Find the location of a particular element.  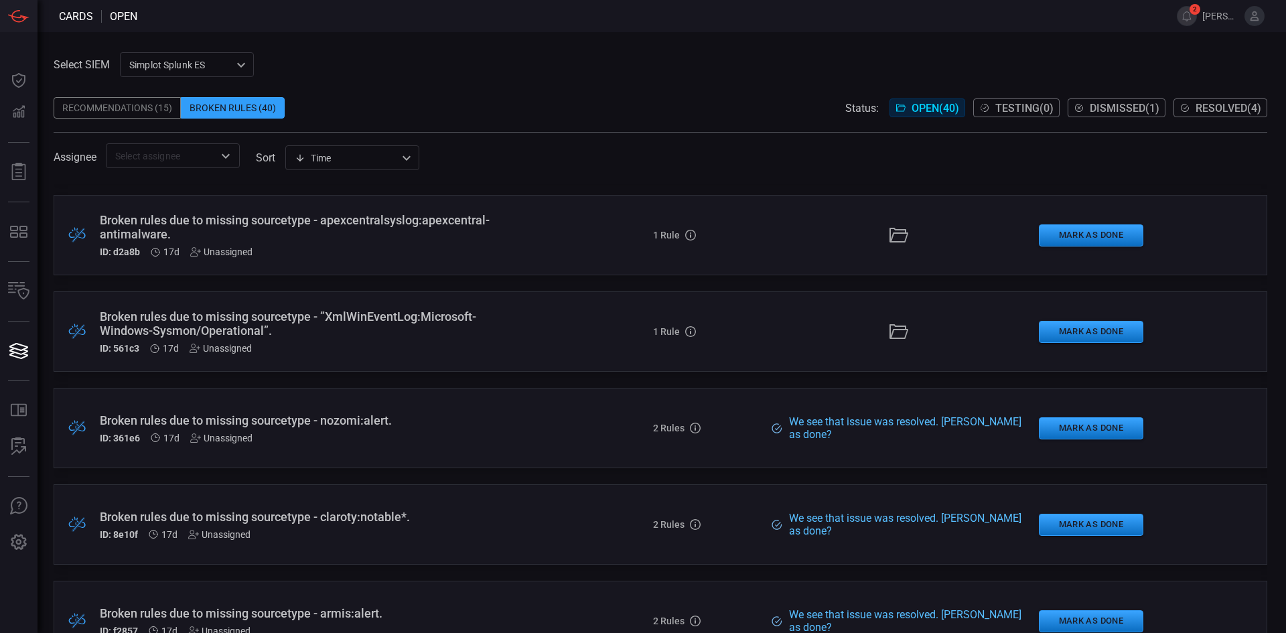

label: sort is located at coordinates (265, 157).